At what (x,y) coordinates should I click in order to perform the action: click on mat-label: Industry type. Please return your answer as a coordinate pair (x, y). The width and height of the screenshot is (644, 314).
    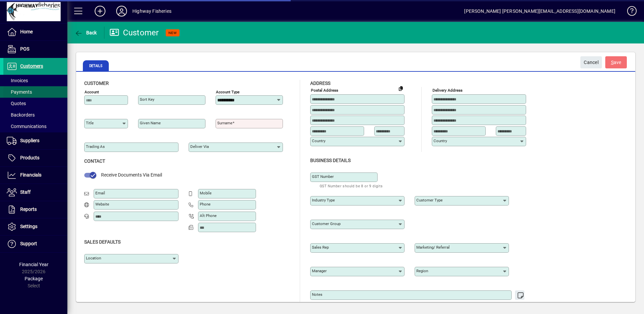
    Looking at the image, I should click on (323, 200).